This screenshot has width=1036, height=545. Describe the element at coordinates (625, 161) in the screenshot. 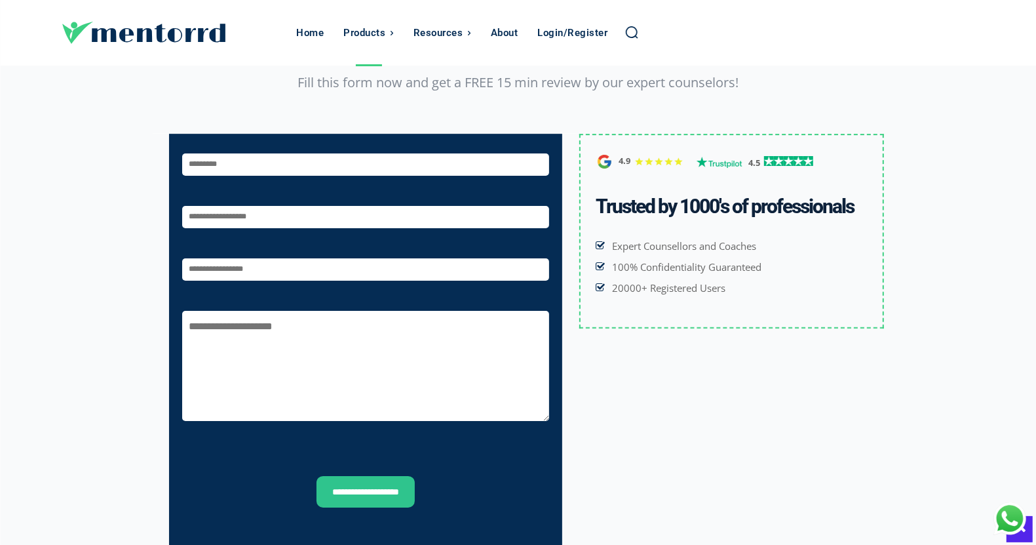

I see `p: 4.9` at that location.